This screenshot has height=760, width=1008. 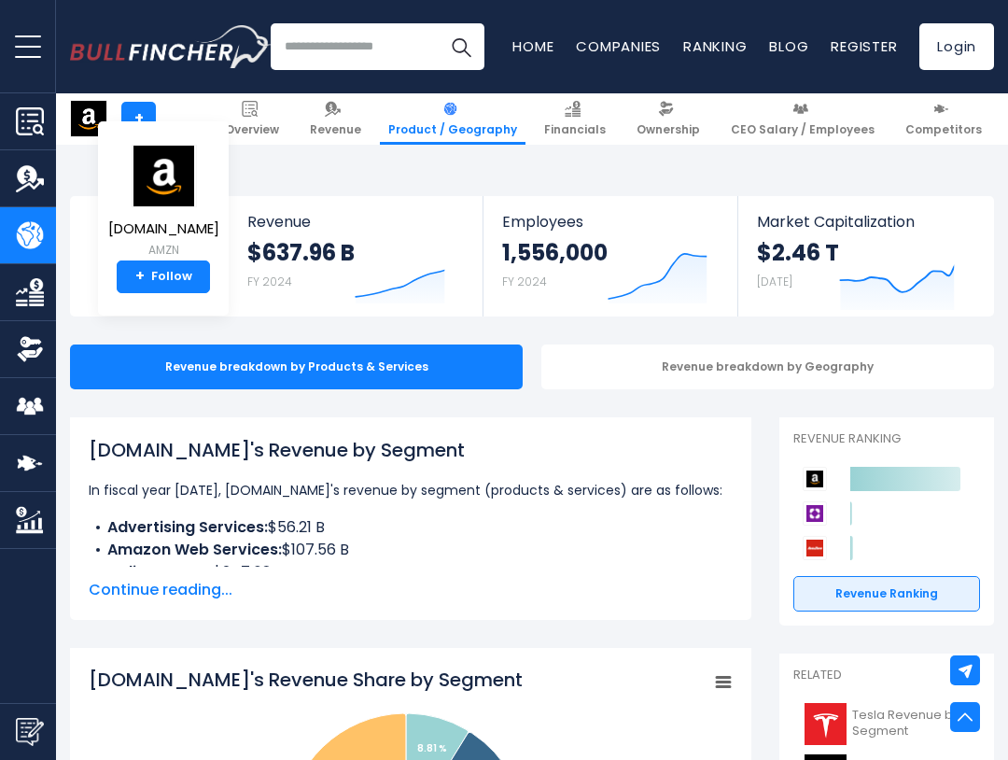 What do you see at coordinates (252, 119) in the screenshot?
I see `a: Overview` at bounding box center [252, 119].